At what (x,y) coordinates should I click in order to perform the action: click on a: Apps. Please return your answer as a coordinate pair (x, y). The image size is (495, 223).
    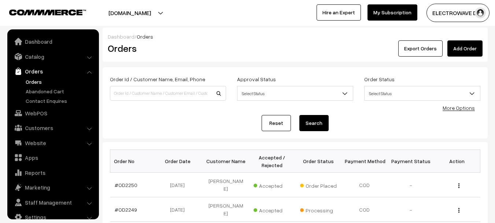
    Looking at the image, I should click on (53, 157).